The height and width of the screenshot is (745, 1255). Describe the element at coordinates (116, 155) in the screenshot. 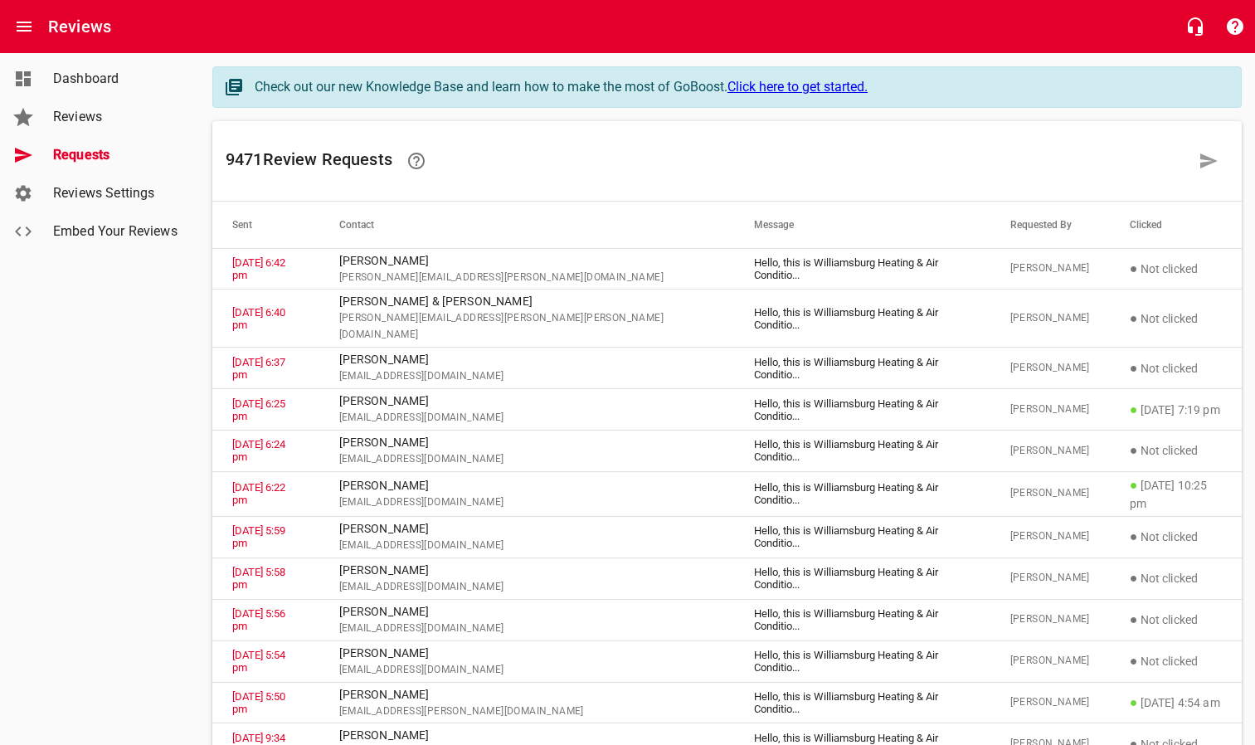

I see `span: Requests` at that location.